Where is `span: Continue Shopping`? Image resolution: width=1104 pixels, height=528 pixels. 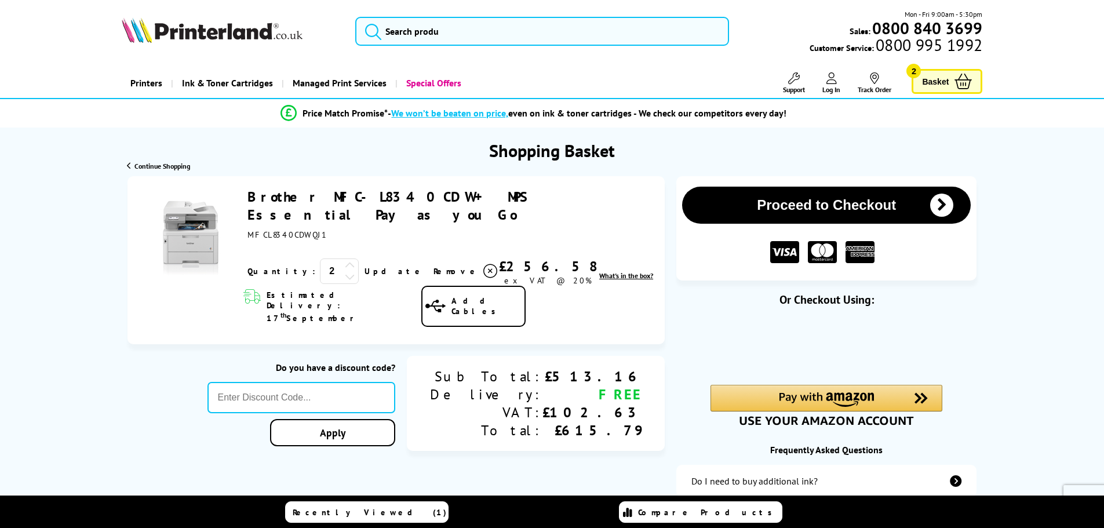 span: Continue Shopping is located at coordinates (162, 166).